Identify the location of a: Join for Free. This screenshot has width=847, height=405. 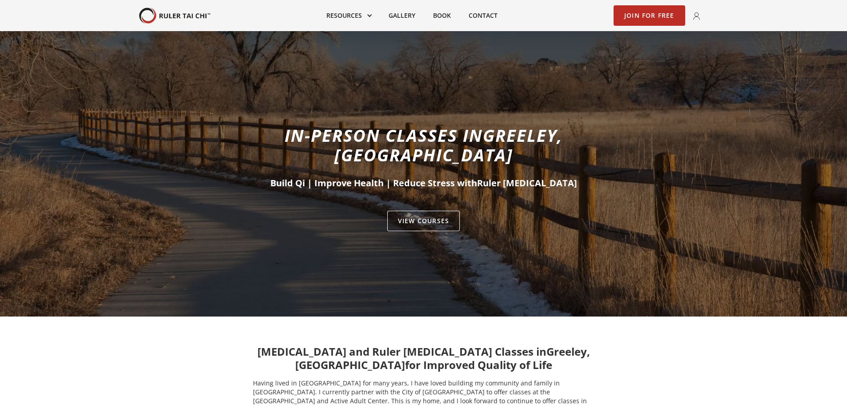
(649, 16).